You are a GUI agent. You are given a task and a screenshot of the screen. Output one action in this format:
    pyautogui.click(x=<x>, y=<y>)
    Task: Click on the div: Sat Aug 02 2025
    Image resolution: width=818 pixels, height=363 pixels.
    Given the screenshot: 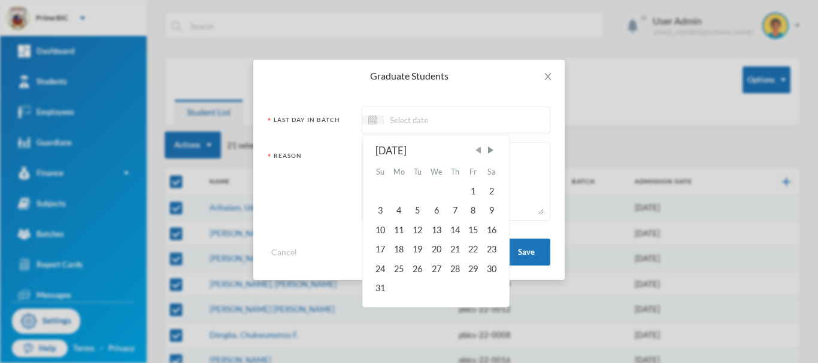 What is the action you would take?
    pyautogui.click(x=492, y=192)
    